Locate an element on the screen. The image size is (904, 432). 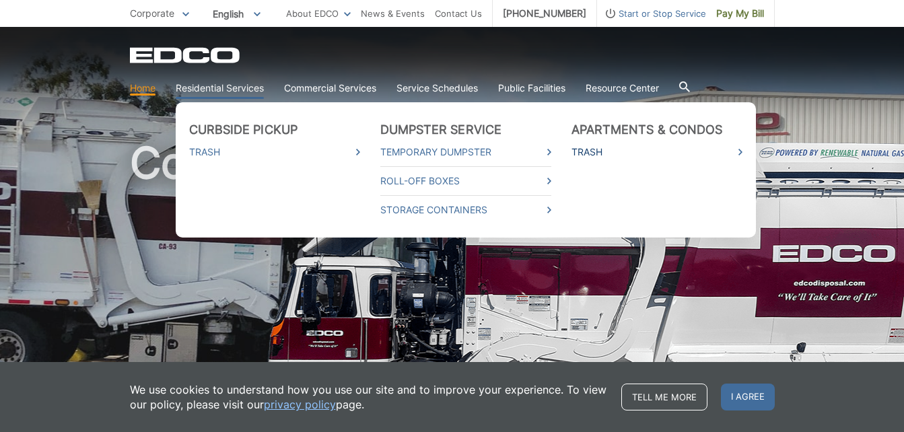
a: EDCD logo. Return to the homepage. is located at coordinates (186, 55).